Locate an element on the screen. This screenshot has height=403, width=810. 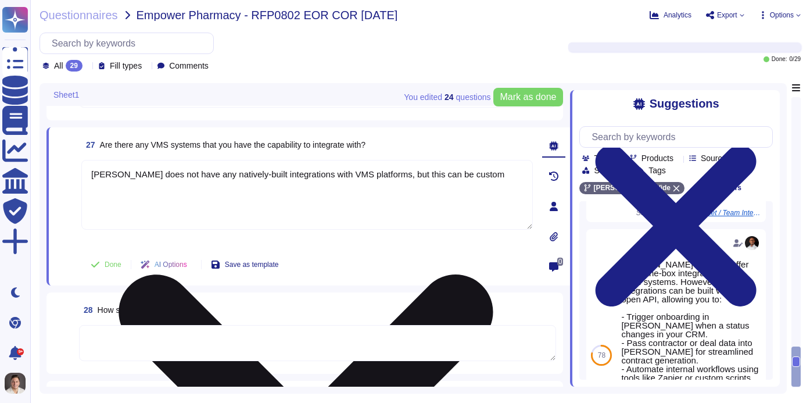
div: 9+ is located at coordinates (20, 352).